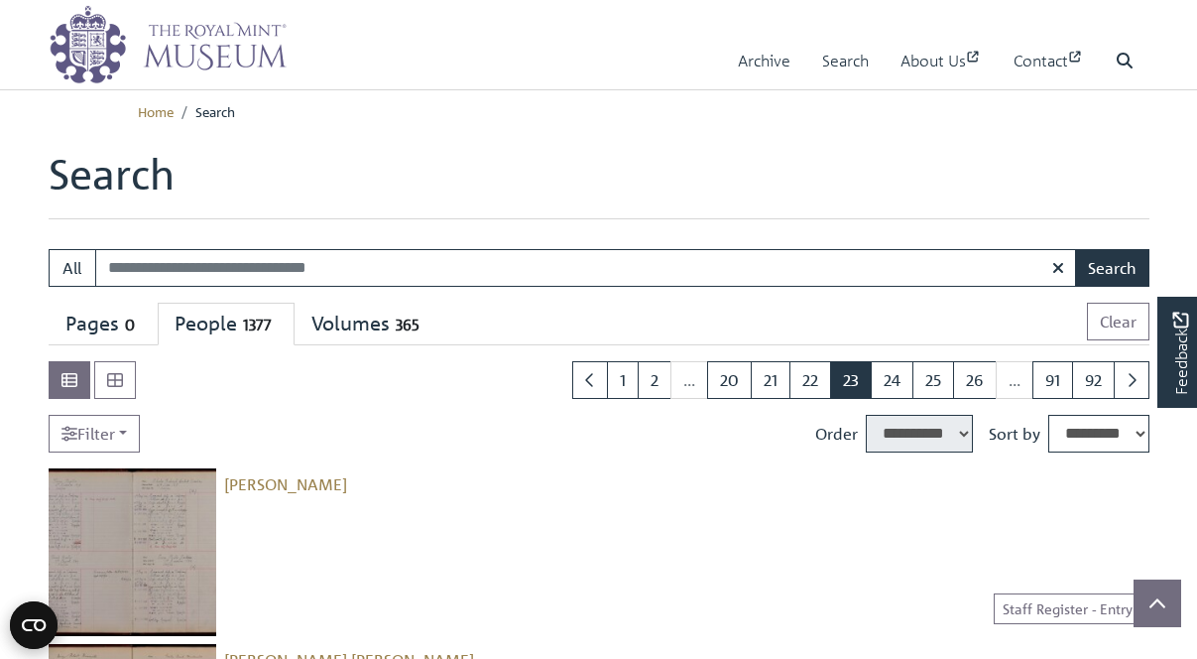  What do you see at coordinates (655, 380) in the screenshot?
I see `a: Goto page 2` at bounding box center [655, 380].